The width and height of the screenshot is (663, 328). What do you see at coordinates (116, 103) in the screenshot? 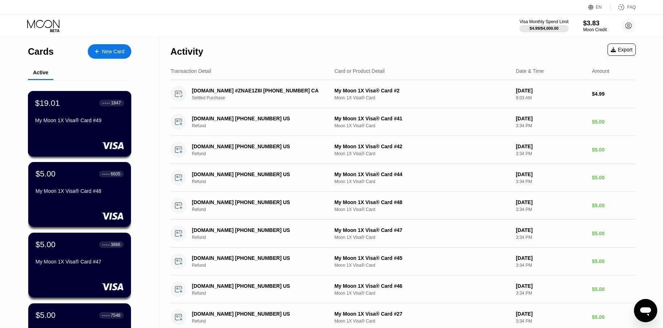
I see `div: 1847` at bounding box center [116, 103].